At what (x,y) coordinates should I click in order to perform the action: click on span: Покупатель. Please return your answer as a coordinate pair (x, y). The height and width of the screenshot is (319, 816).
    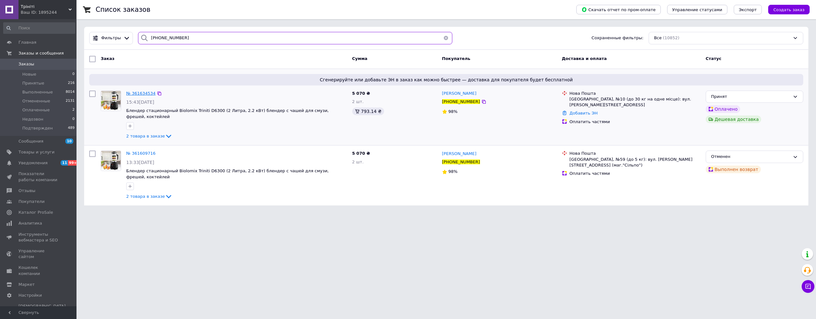
    Looking at the image, I should click on (456, 58).